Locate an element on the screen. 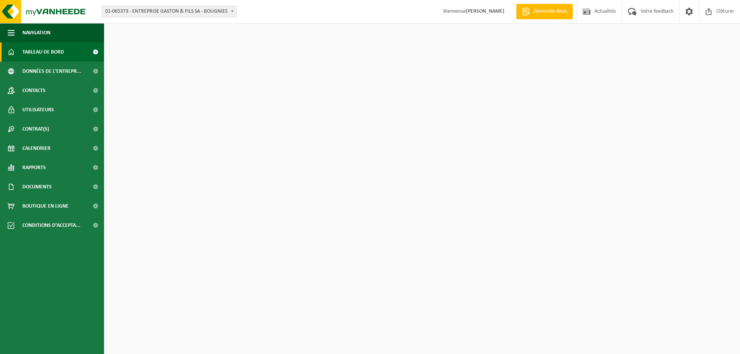 The height and width of the screenshot is (354, 740). span: Demande devis is located at coordinates (551, 12).